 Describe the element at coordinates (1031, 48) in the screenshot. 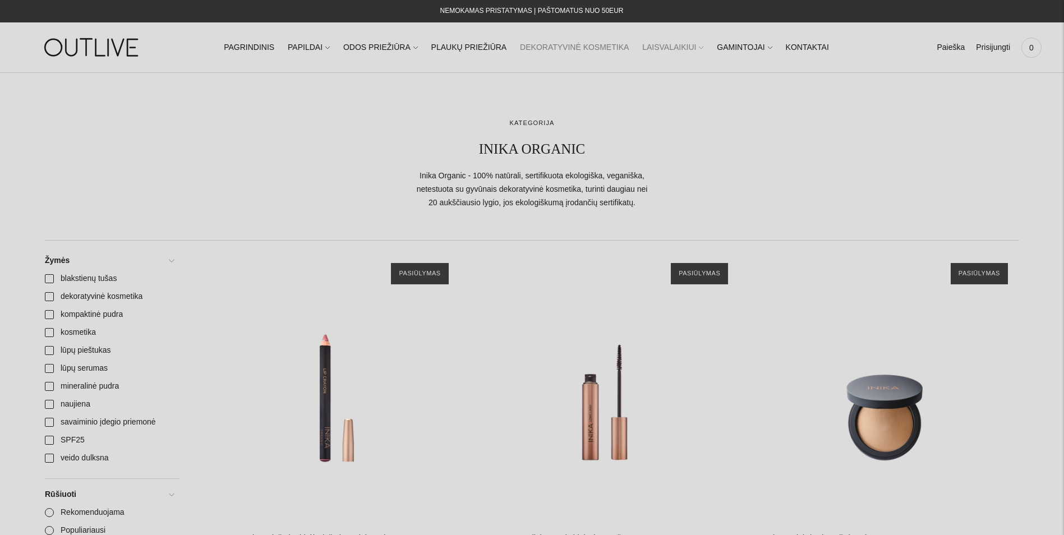

I see `a: 0` at that location.